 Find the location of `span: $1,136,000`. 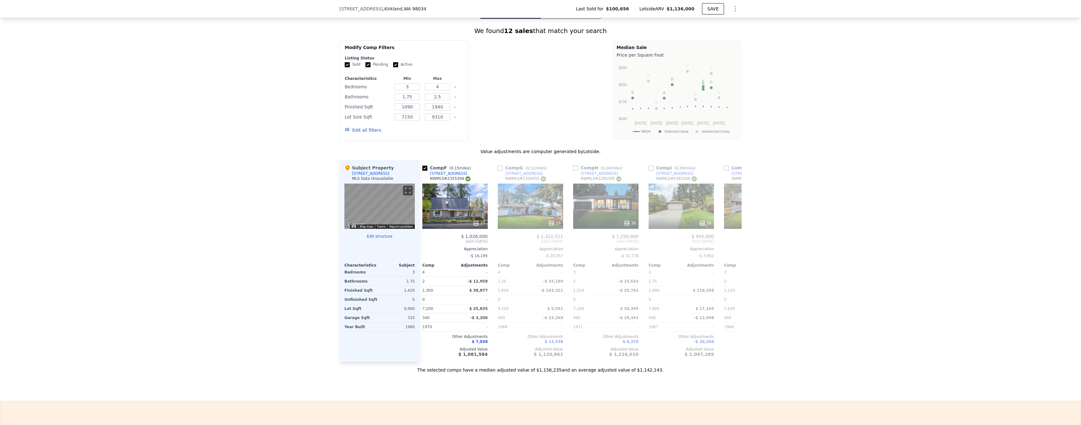

span: $1,136,000 is located at coordinates (680, 9).